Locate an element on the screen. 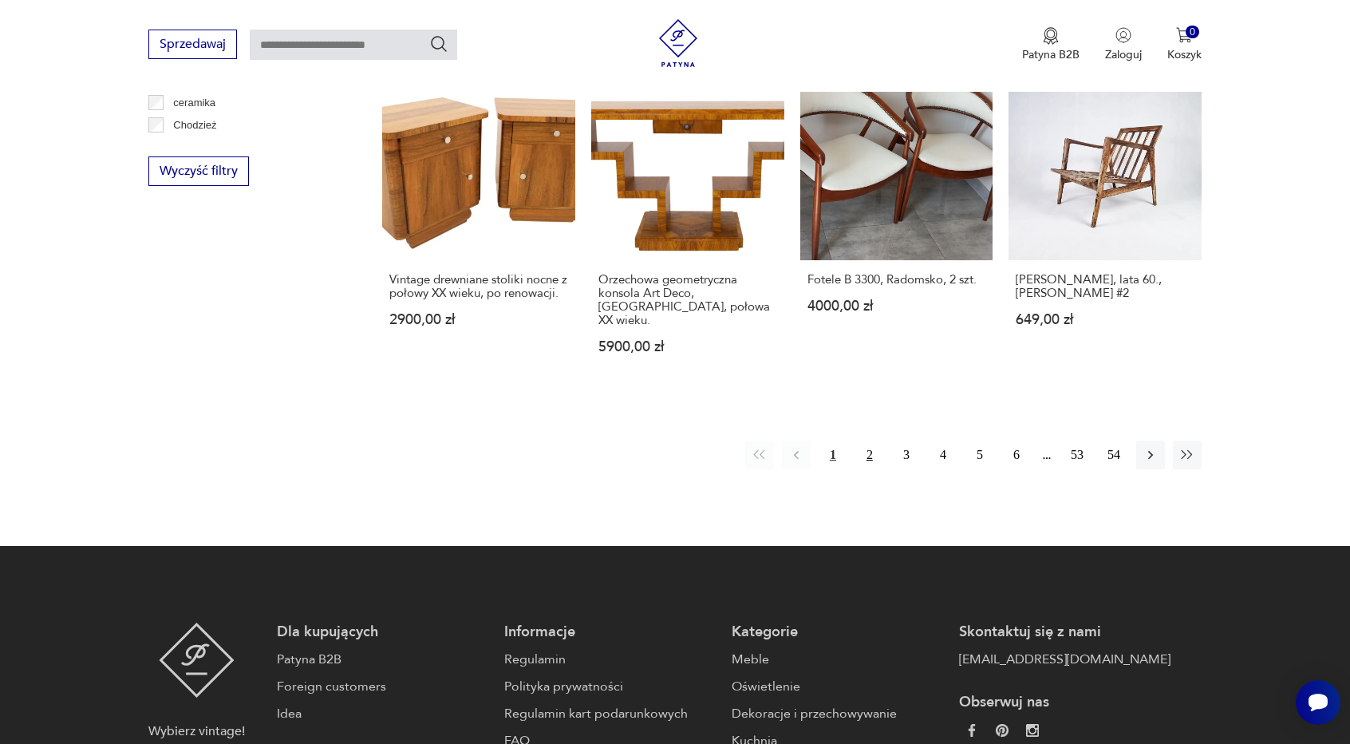 This screenshot has width=1350, height=744. img: 37d27d81a828e637adc9f9cb2e3d3a8a.webp is located at coordinates (1002, 730).